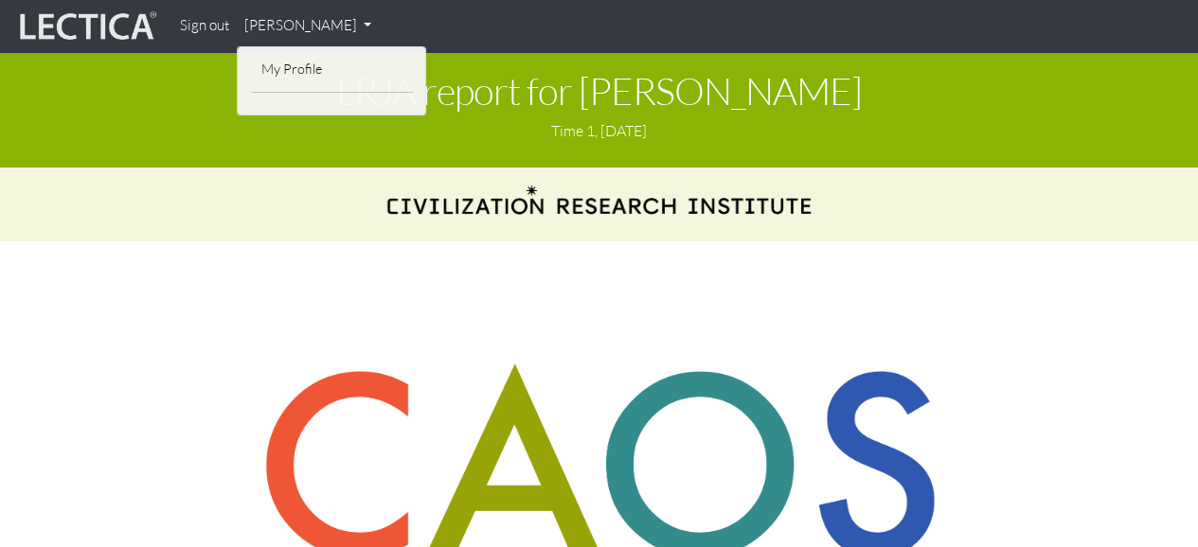 This screenshot has height=547, width=1198. I want to click on a: My Profile, so click(332, 69).